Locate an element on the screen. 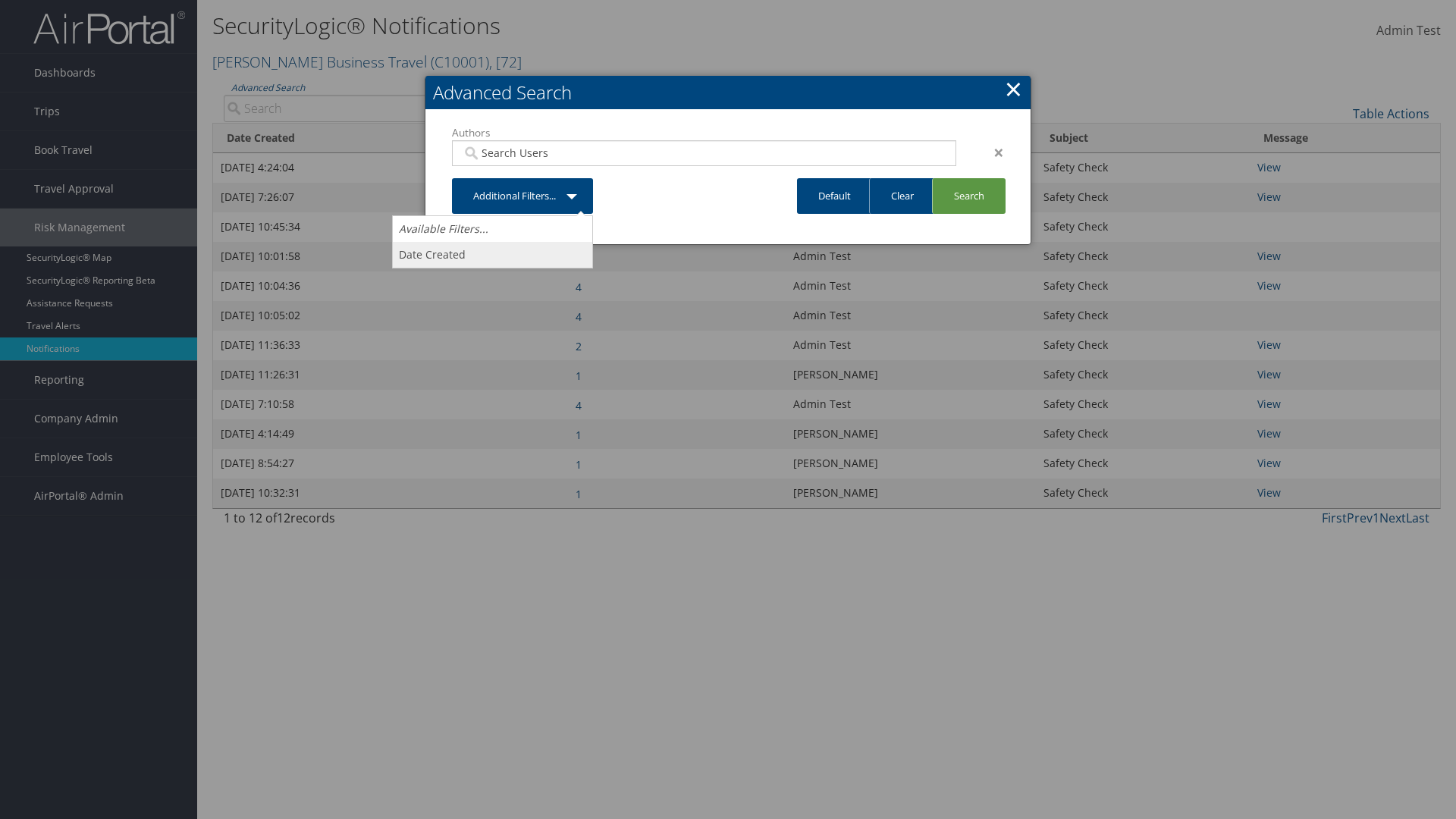 The width and height of the screenshot is (1456, 819). a: Default is located at coordinates (835, 196).